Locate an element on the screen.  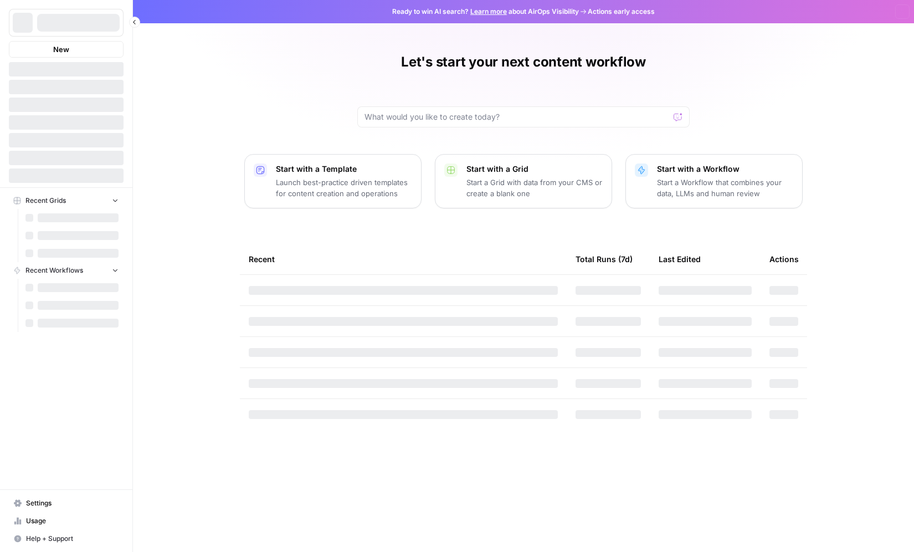
span: Ready to win AI search? about AirOps Visibility is located at coordinates (485, 12).